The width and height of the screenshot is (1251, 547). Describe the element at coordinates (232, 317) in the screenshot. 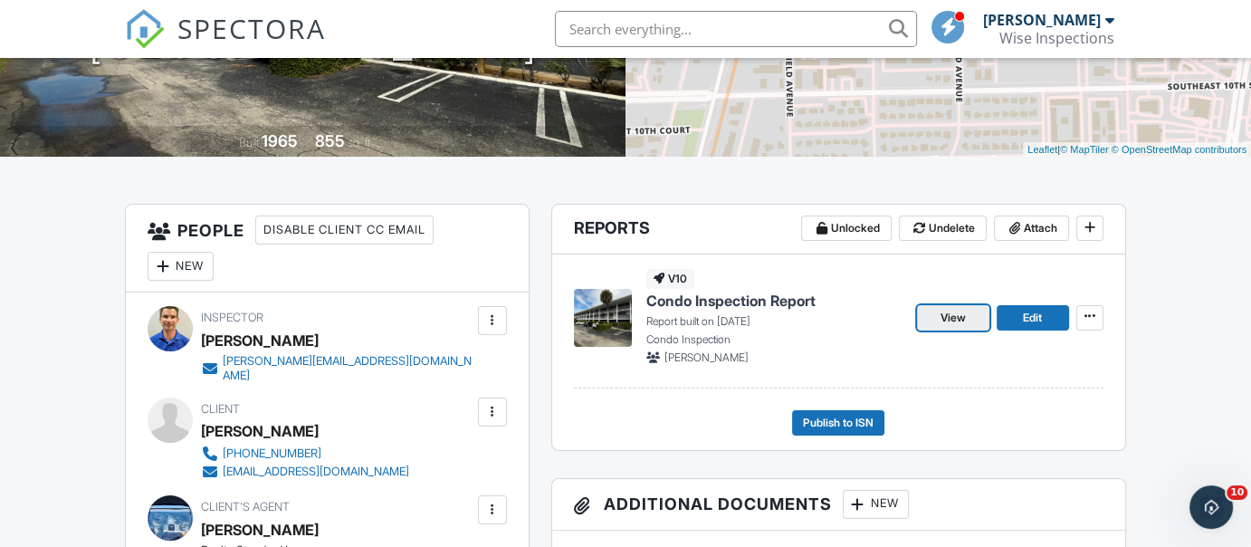

I see `span: Inspector` at that location.